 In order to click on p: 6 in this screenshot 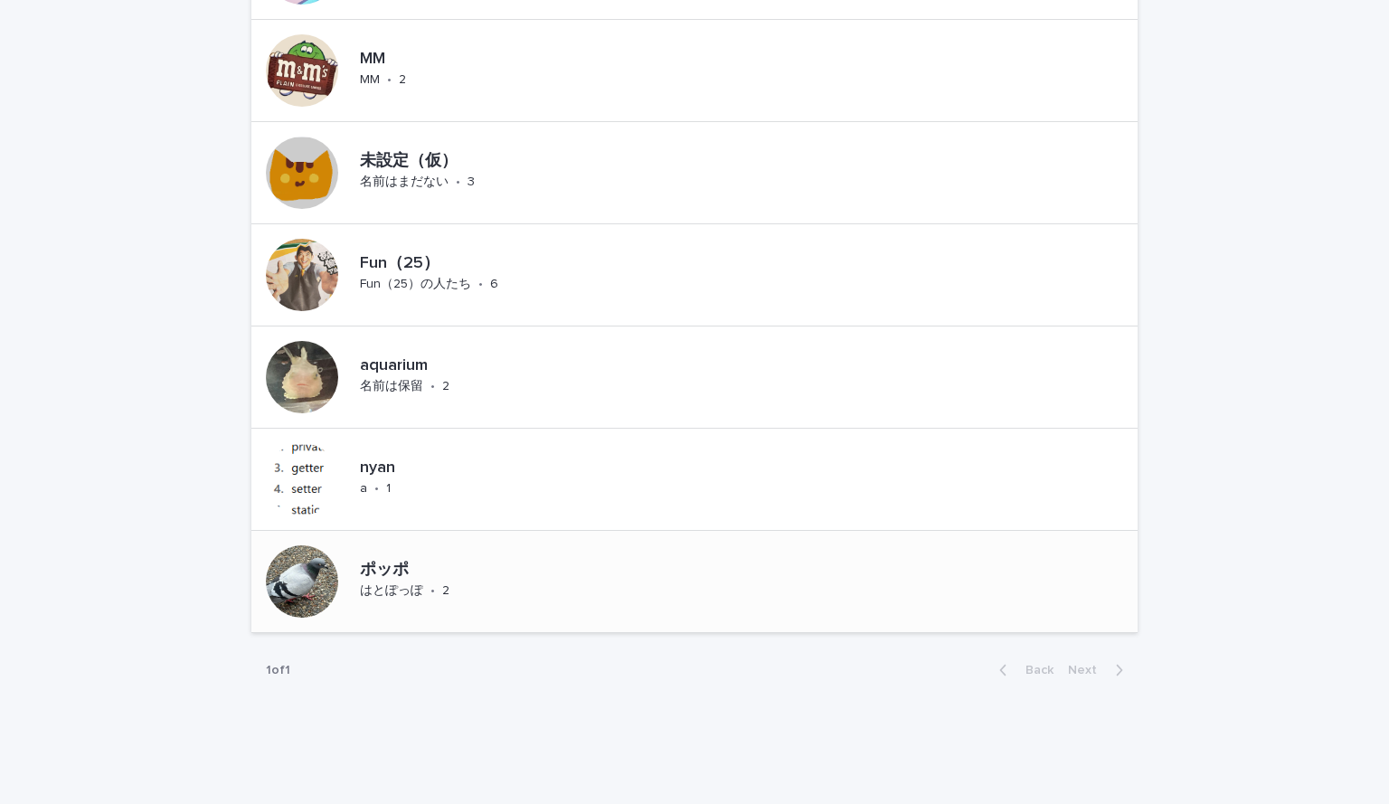, I will do `click(494, 284)`.